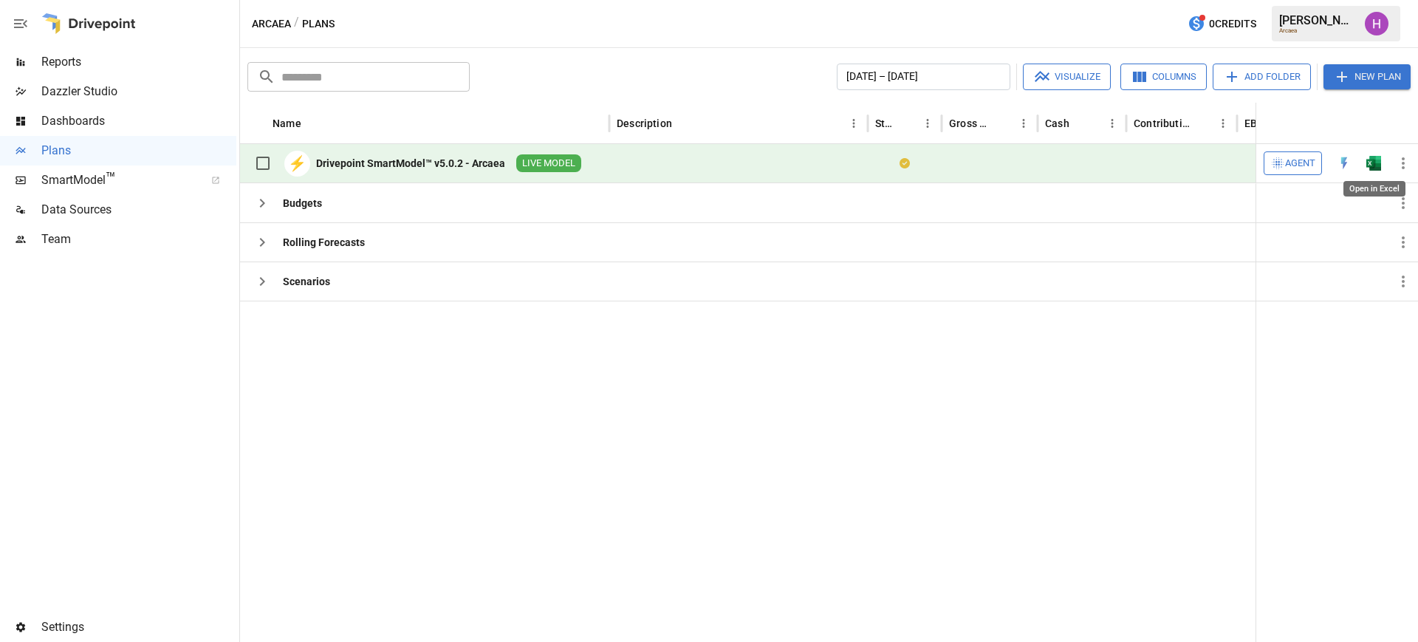  What do you see at coordinates (1376, 24) in the screenshot?
I see `div: Harry Antonio` at bounding box center [1376, 24].